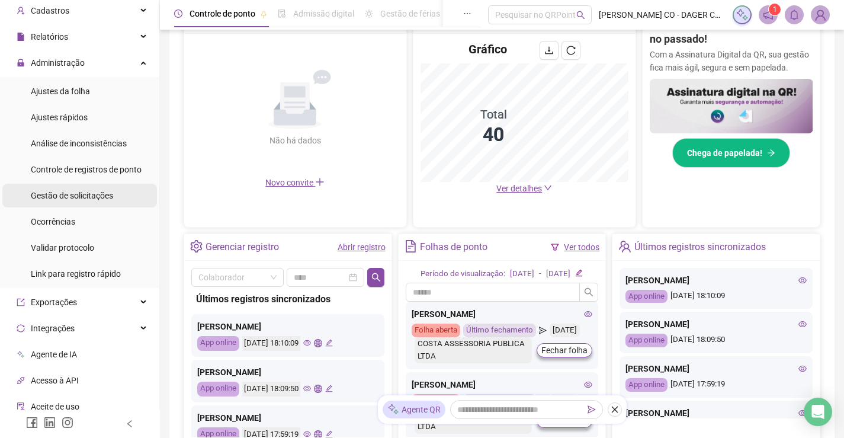 This screenshot has height=438, width=844. Describe the element at coordinates (295, 182) in the screenshot. I see `span: Novo convite` at that location.